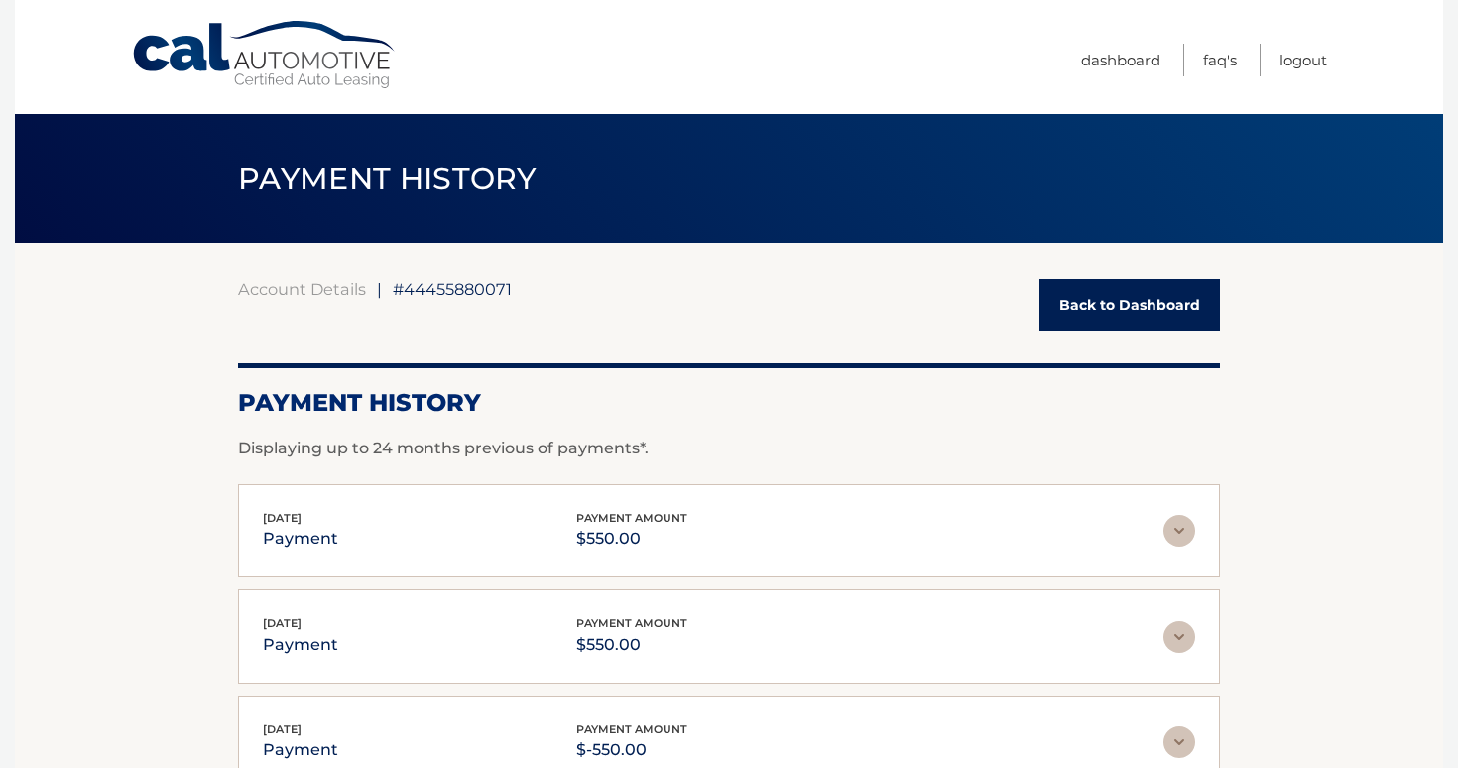 Image resolution: width=1458 pixels, height=768 pixels. Describe the element at coordinates (1121, 60) in the screenshot. I see `a: Dashboard` at that location.